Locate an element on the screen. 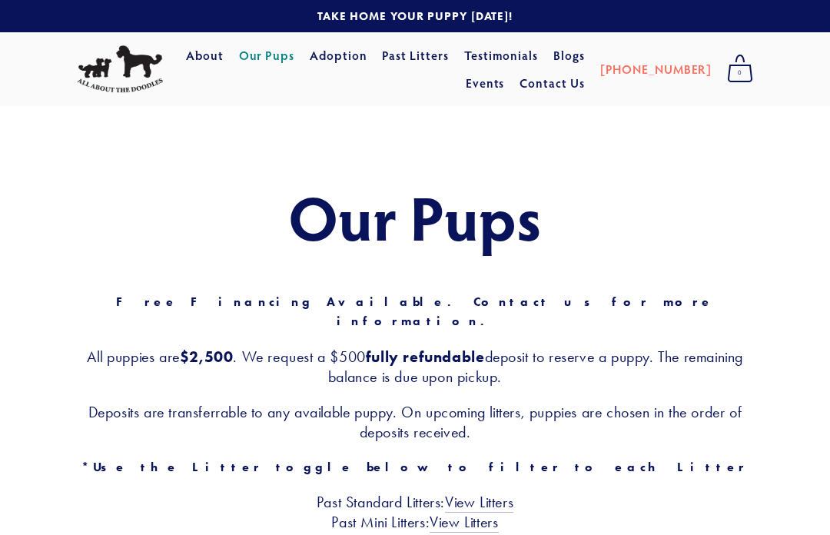 This screenshot has width=830, height=535. span: 0 is located at coordinates (740, 73).